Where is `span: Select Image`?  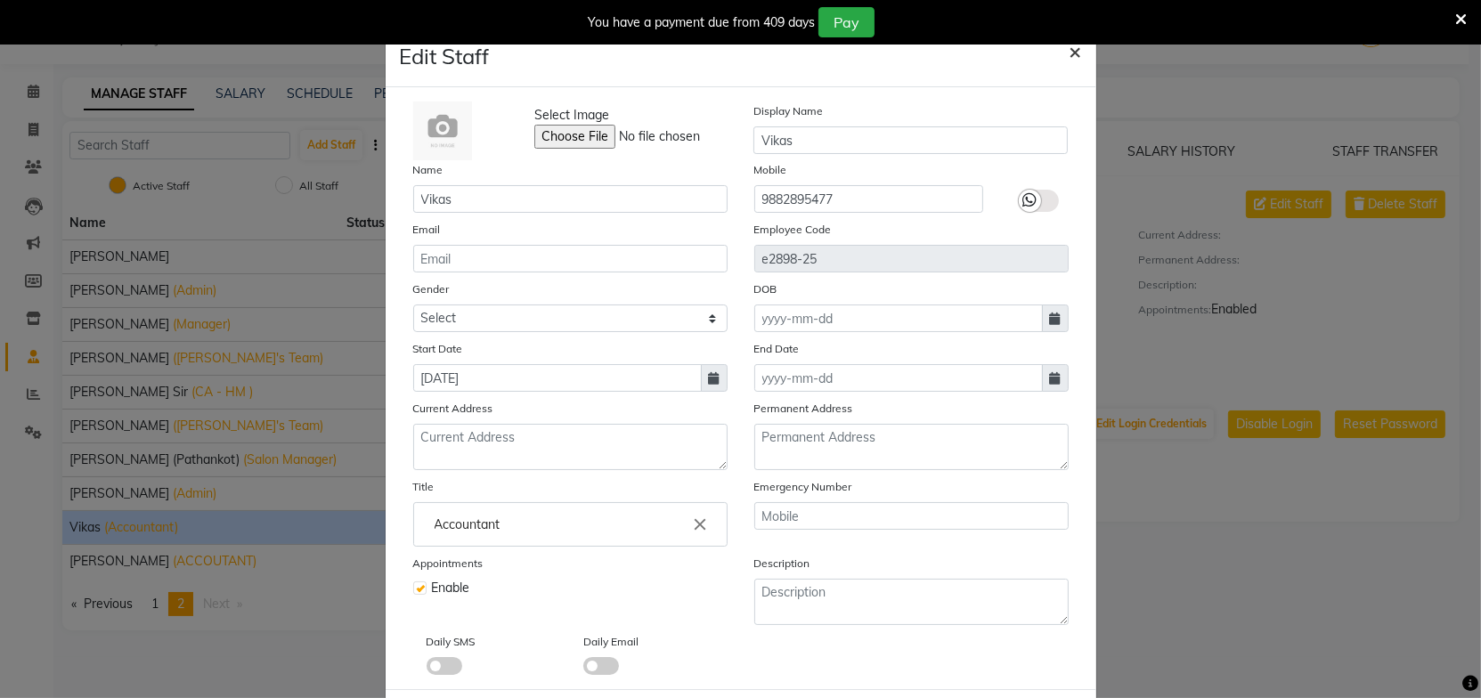 span: Select Image is located at coordinates (572, 115).